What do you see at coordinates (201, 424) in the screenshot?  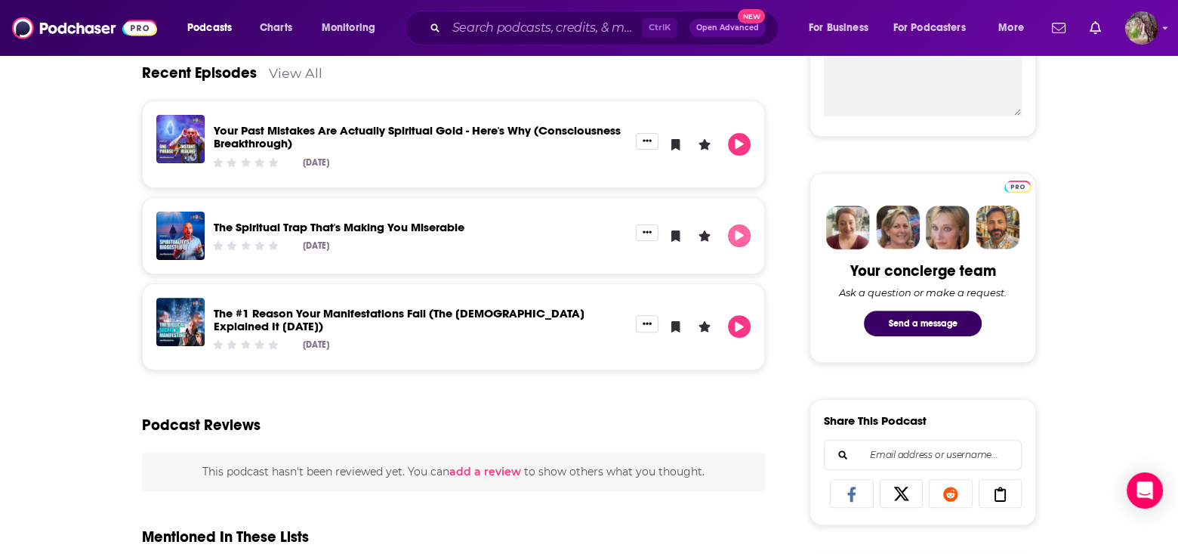 I see `h3: Podcast Reviews` at bounding box center [201, 424].